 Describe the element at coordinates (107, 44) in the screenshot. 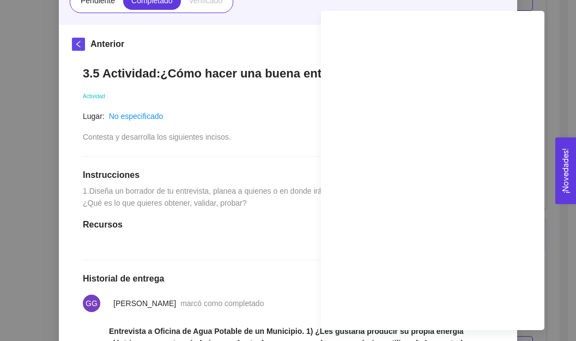

I see `h5: Anterior` at that location.